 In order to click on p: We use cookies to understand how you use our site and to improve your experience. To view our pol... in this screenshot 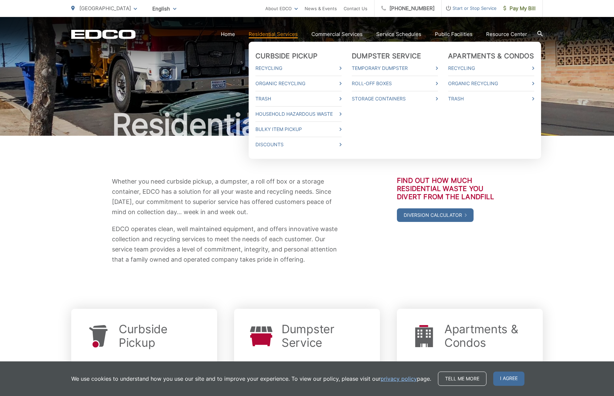, I will do `click(251, 378)`.